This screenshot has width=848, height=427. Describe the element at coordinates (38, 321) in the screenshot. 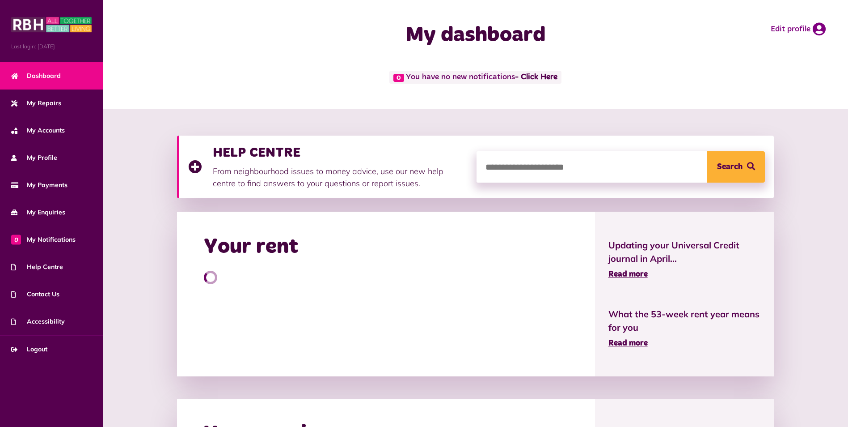

I see `span: Accessibility` at that location.